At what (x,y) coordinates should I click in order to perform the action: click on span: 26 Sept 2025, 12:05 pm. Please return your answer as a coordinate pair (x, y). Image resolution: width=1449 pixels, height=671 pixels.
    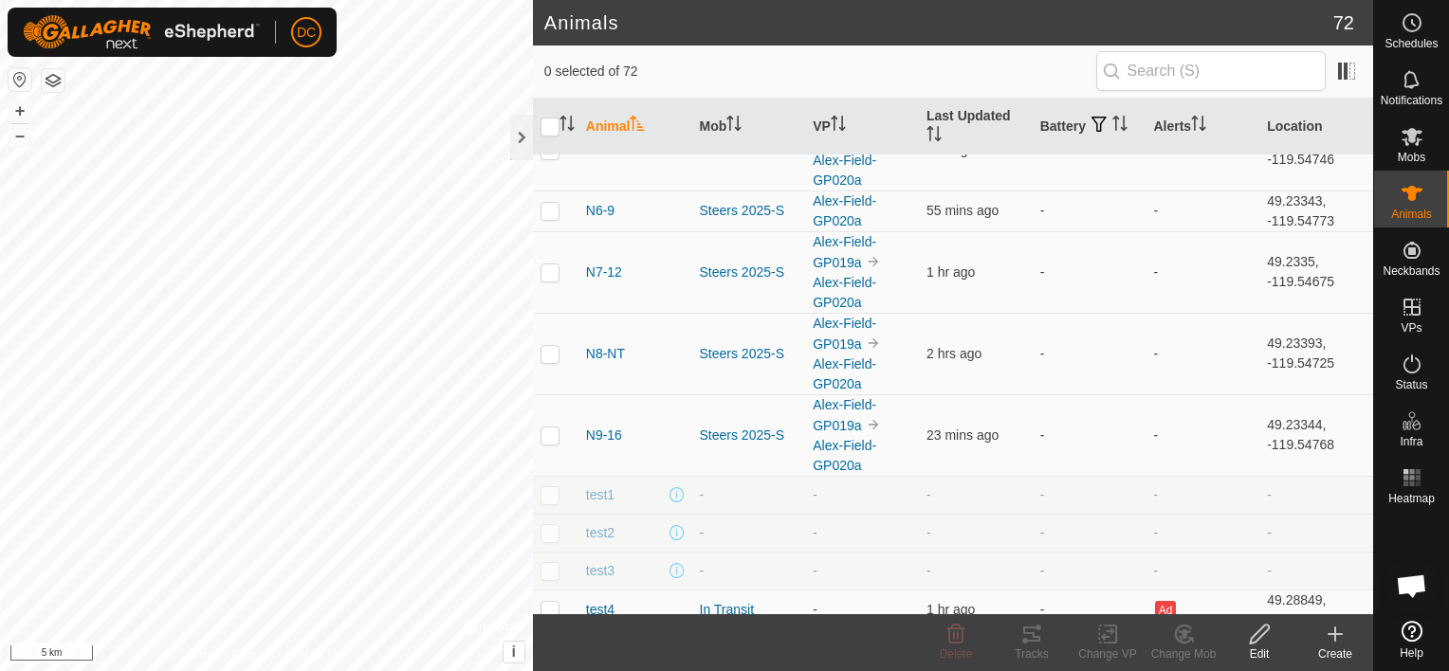
    Looking at the image, I should click on (954, 354).